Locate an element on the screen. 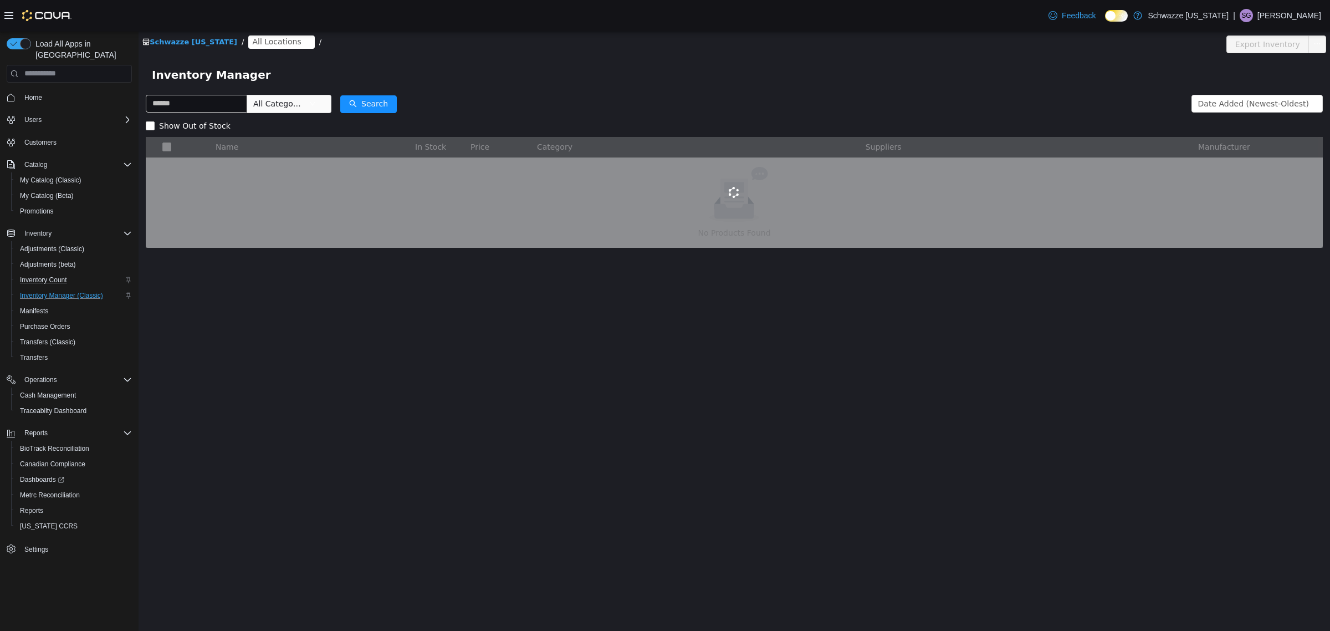  span: Inventory Count is located at coordinates (74, 280).